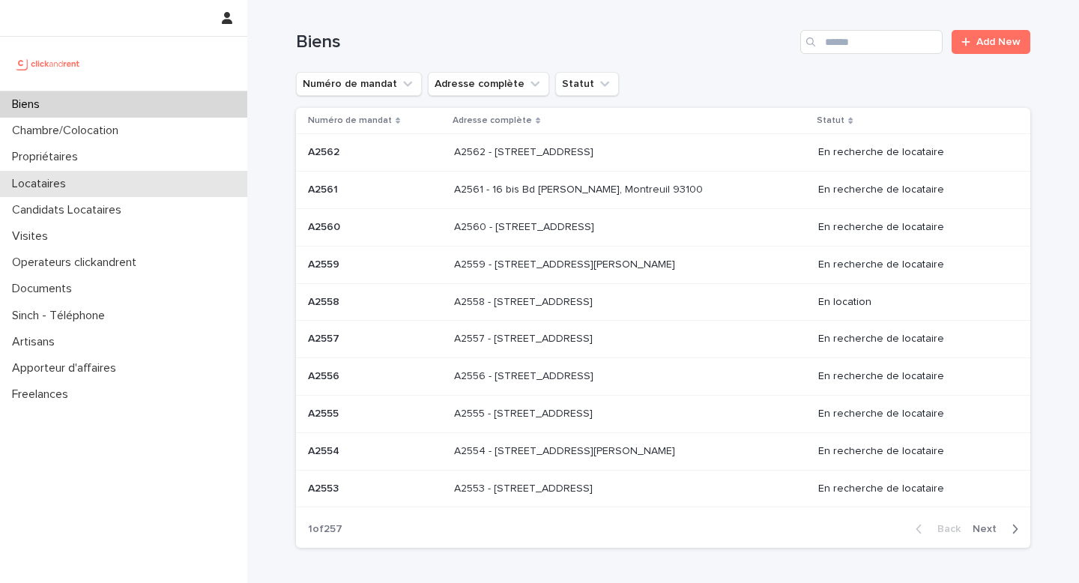 The height and width of the screenshot is (583, 1079). What do you see at coordinates (489, 84) in the screenshot?
I see `button: Adresse complète` at bounding box center [489, 84].